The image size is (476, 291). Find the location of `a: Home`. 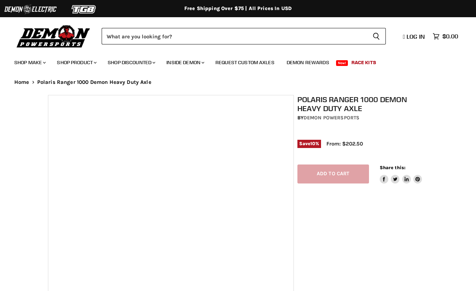

a: Home is located at coordinates (22, 82).